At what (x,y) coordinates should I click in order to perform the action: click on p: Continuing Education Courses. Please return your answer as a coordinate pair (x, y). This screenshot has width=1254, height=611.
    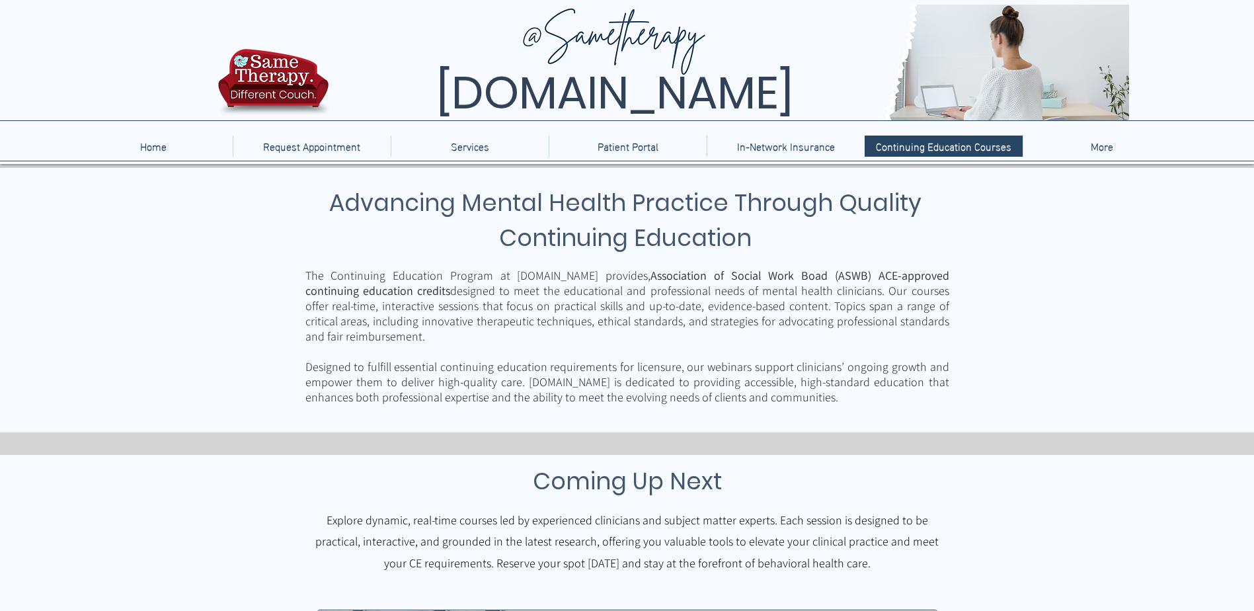
    Looking at the image, I should click on (943, 146).